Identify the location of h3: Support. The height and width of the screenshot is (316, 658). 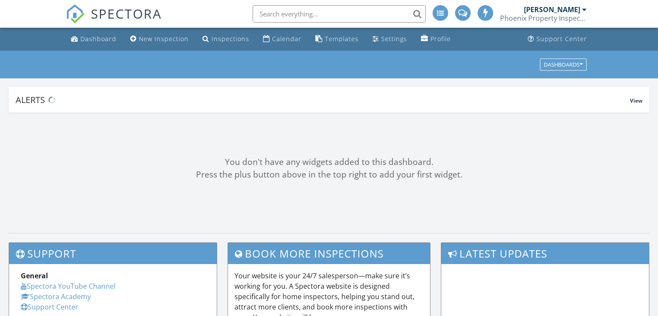
(113, 253).